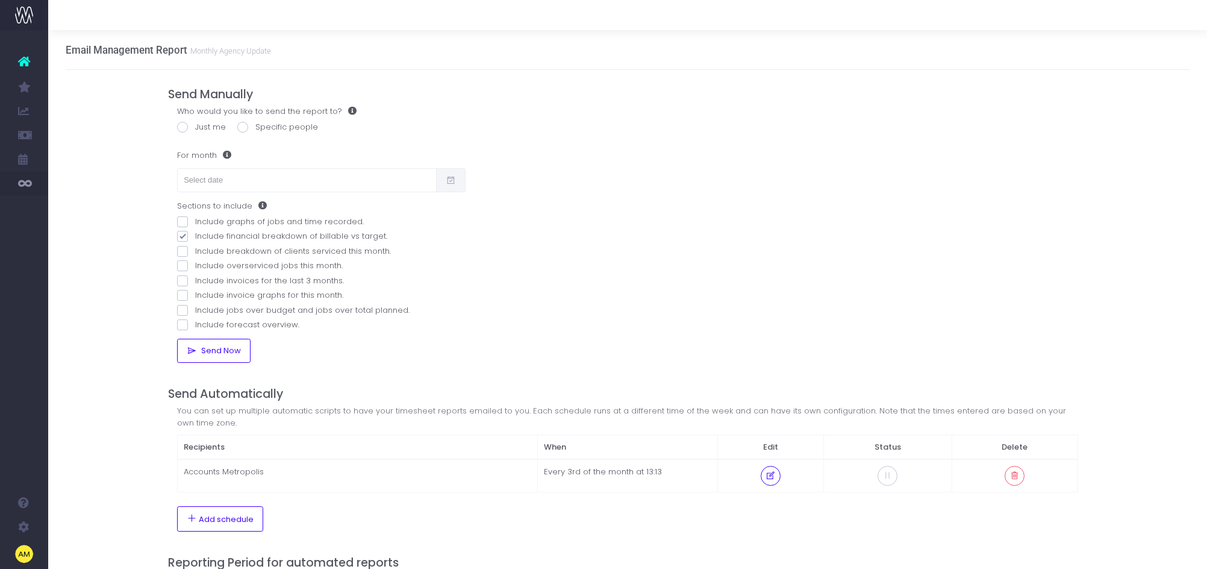  Describe the element at coordinates (358, 447) in the screenshot. I see `th: Recipients` at that location.